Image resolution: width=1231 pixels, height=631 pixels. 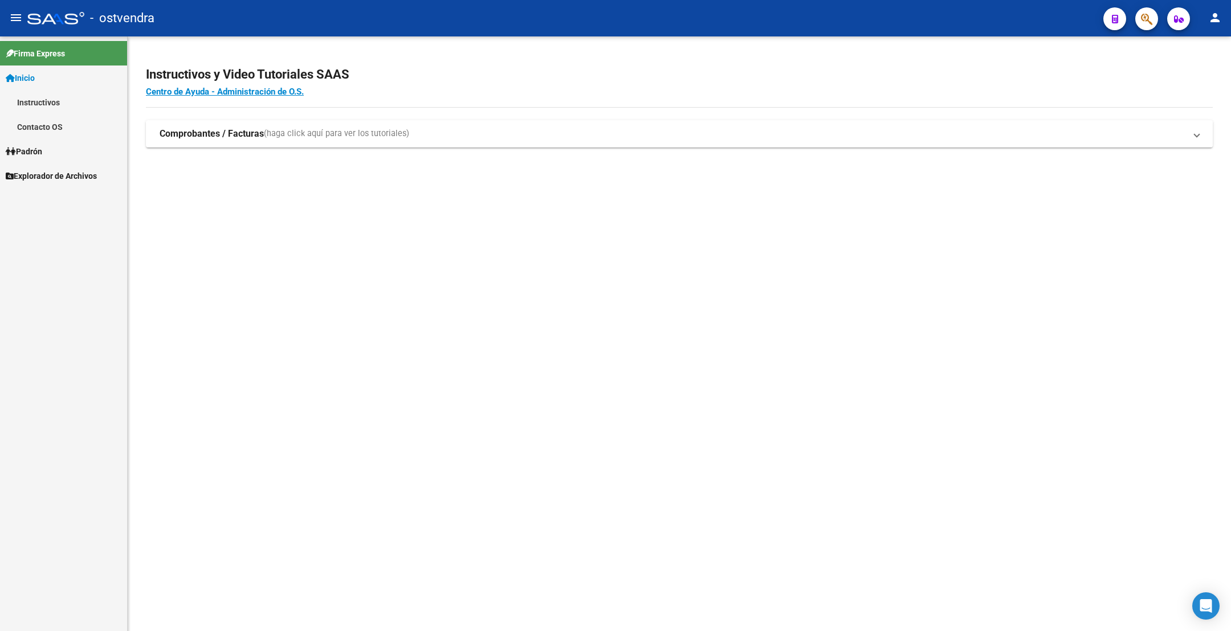 I want to click on h2: Instructivos y Video Tutoriales SAAS, so click(x=679, y=75).